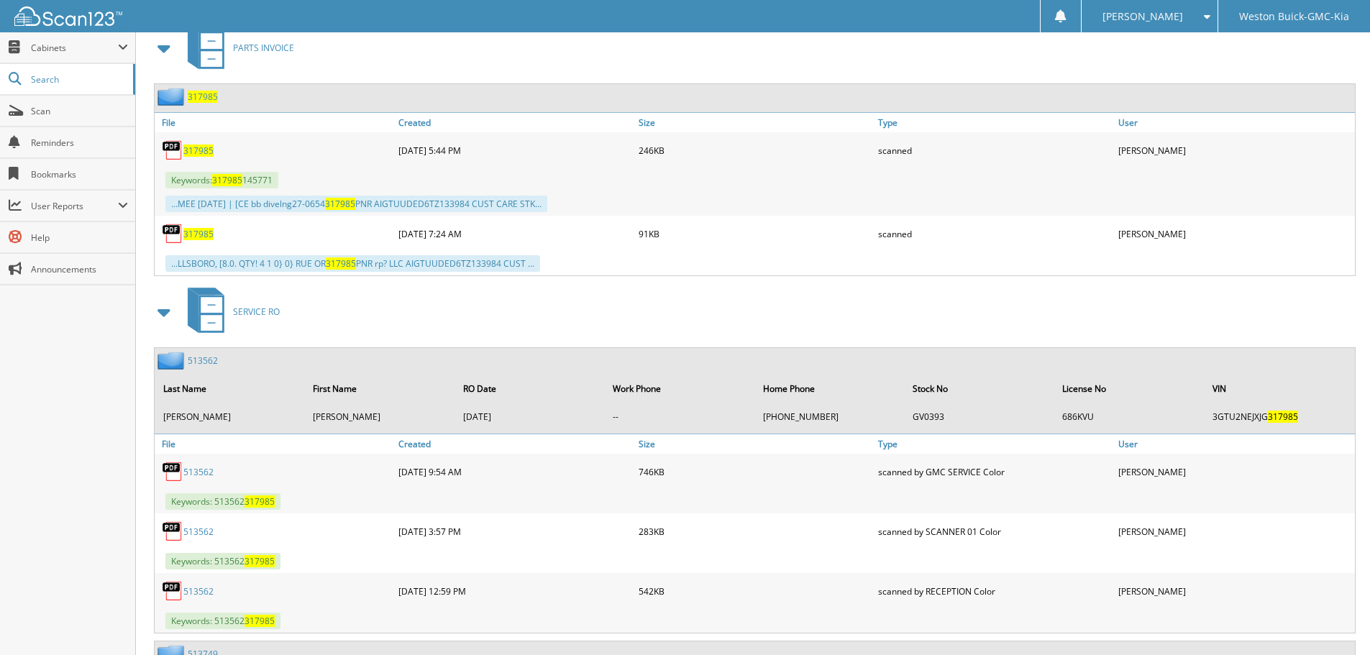 The image size is (1370, 655). What do you see at coordinates (980, 417) in the screenshot?
I see `td: GV0393` at bounding box center [980, 417].